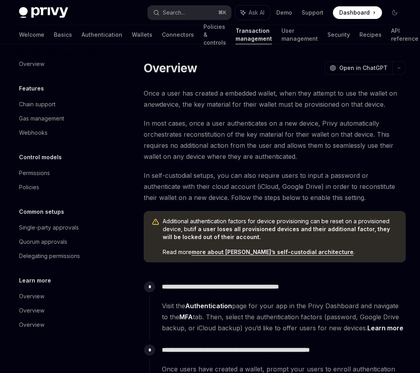 The height and width of the screenshot is (373, 420). I want to click on h5: Control models, so click(40, 157).